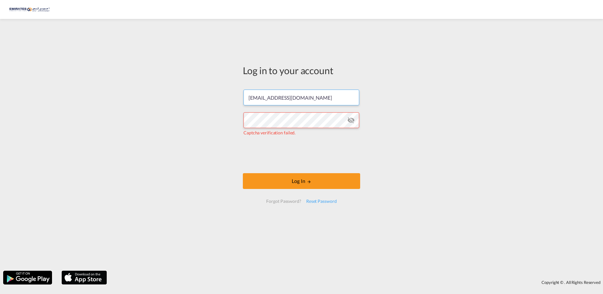 This screenshot has width=603, height=294. What do you see at coordinates (301, 181) in the screenshot?
I see `button: LOGIN` at bounding box center [301, 181].